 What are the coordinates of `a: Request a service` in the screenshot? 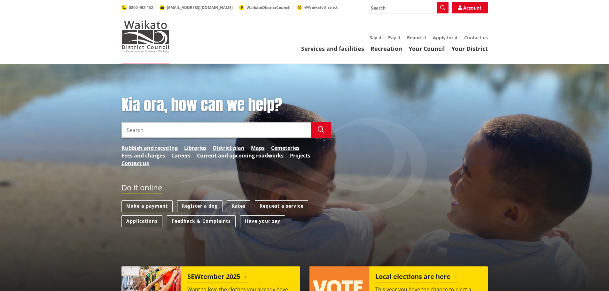 It's located at (281, 206).